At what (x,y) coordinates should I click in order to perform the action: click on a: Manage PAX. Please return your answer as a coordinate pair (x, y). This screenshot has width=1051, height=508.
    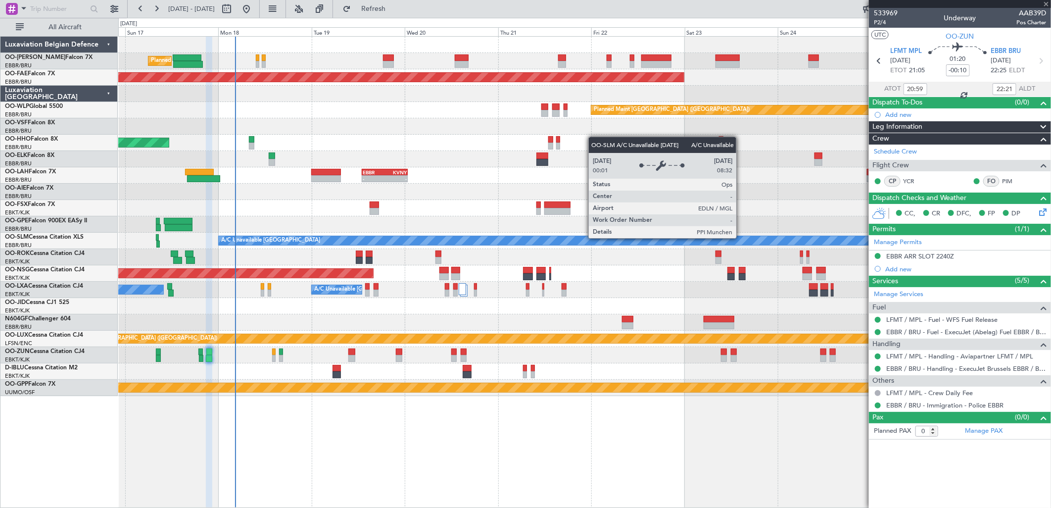
    Looking at the image, I should click on (983, 431).